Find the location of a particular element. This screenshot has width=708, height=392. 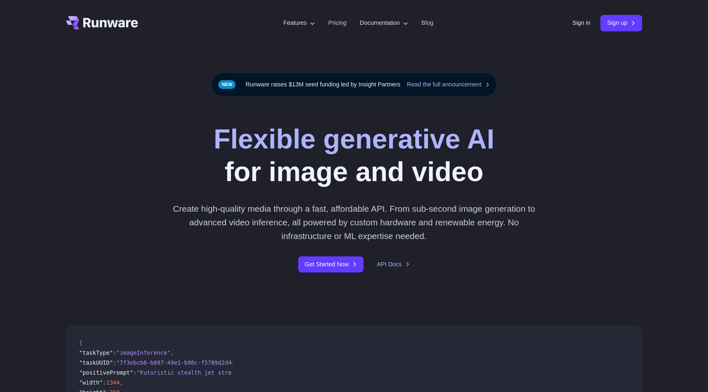

span: 1344 is located at coordinates (113, 383).